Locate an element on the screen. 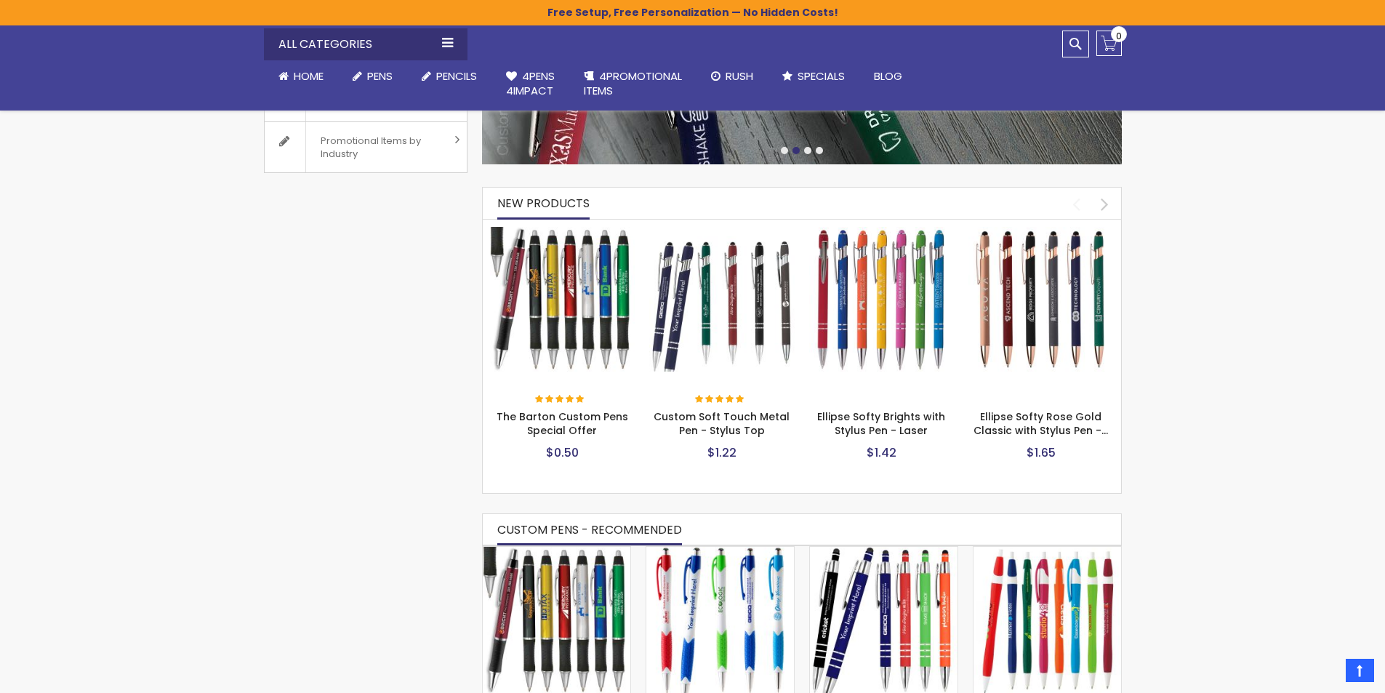  img: Ellipse Softy Brights with Stylus Pen - Laser is located at coordinates (882, 300).